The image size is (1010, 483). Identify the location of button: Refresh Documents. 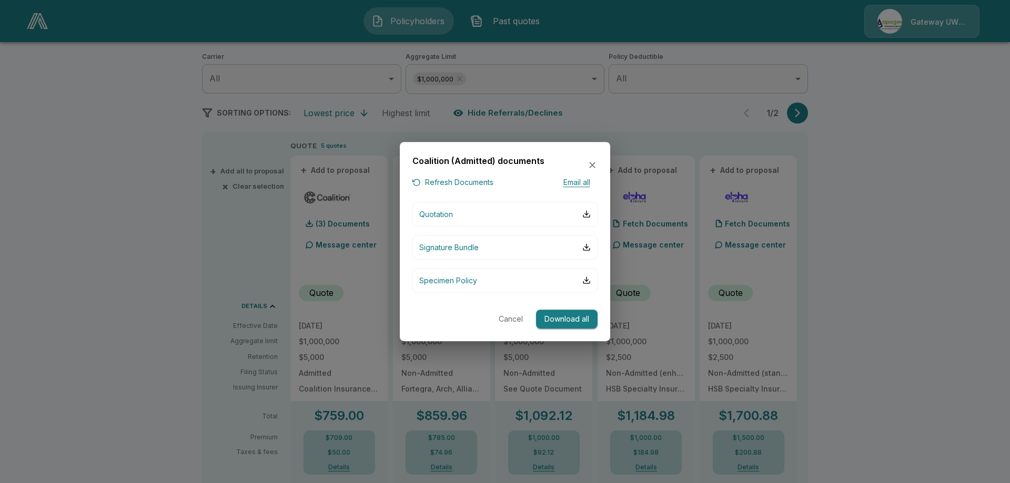
(453, 182).